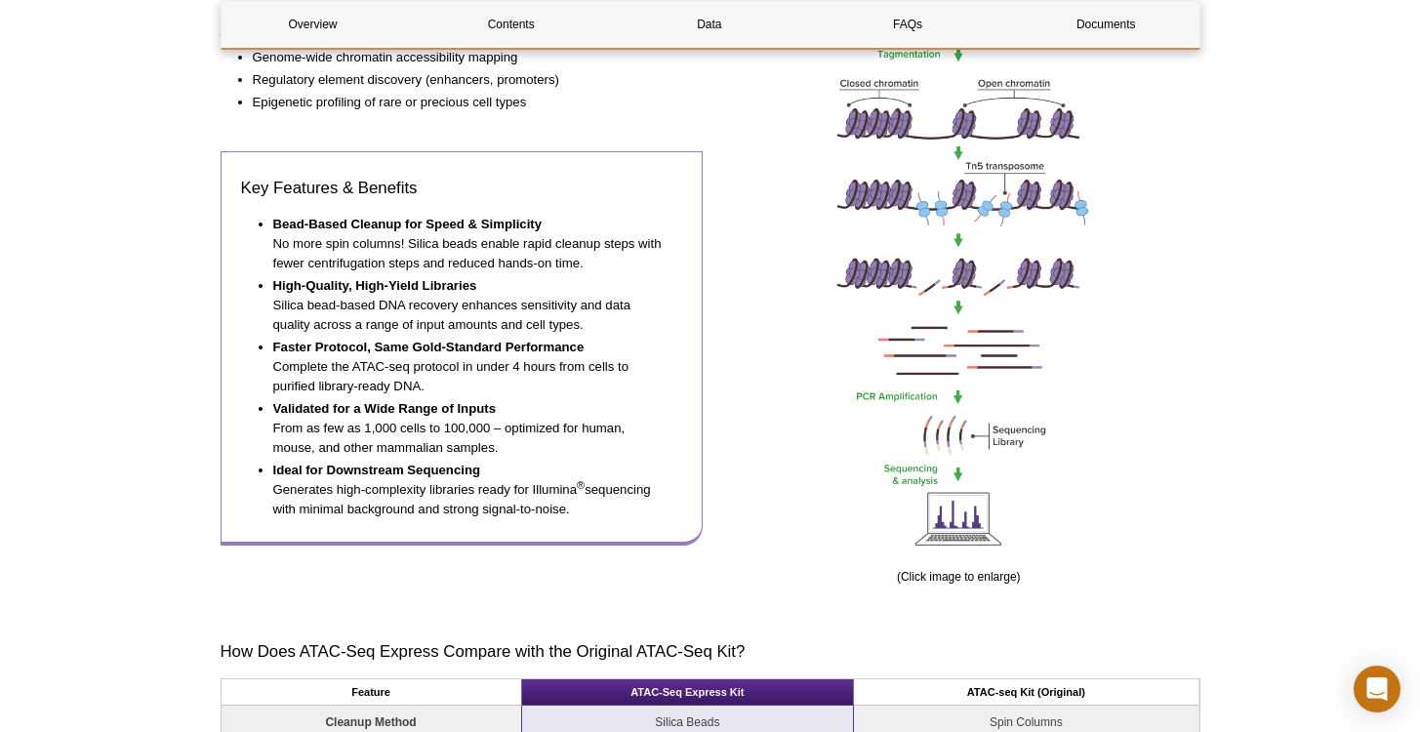  I want to click on strong: Cleanup Method, so click(370, 722).